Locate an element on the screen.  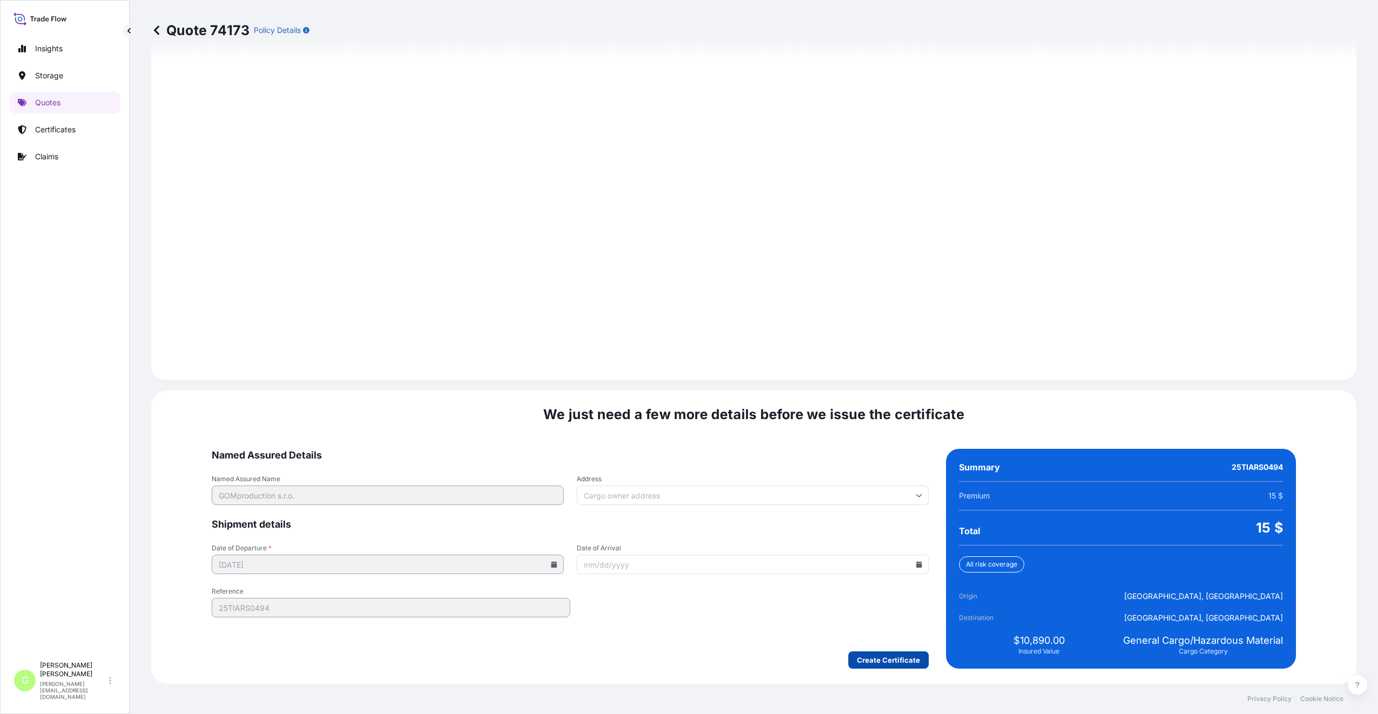
span: Reference is located at coordinates (391, 591).